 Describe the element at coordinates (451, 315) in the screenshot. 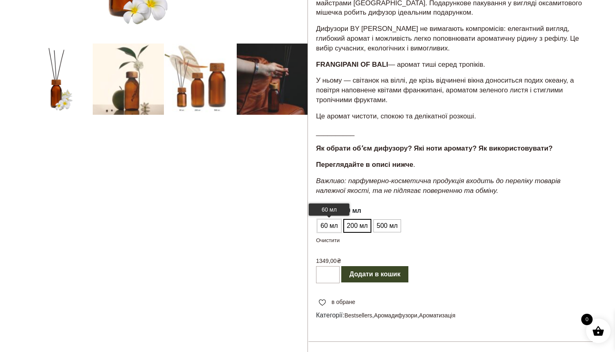

I see `span: Категорії: , ,` at that location.